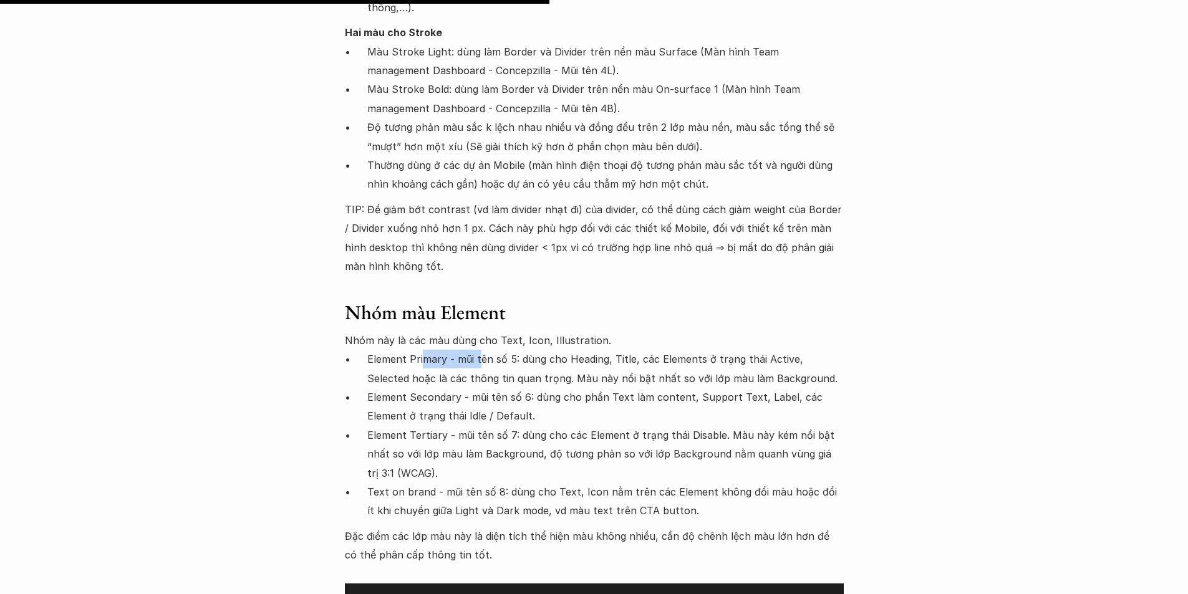  Describe the element at coordinates (606, 369) in the screenshot. I see `p: Element Primary - mũi tên số 5: dùng cho Heading, Title, các Elements ở trạng thái Active, Select...` at that location.